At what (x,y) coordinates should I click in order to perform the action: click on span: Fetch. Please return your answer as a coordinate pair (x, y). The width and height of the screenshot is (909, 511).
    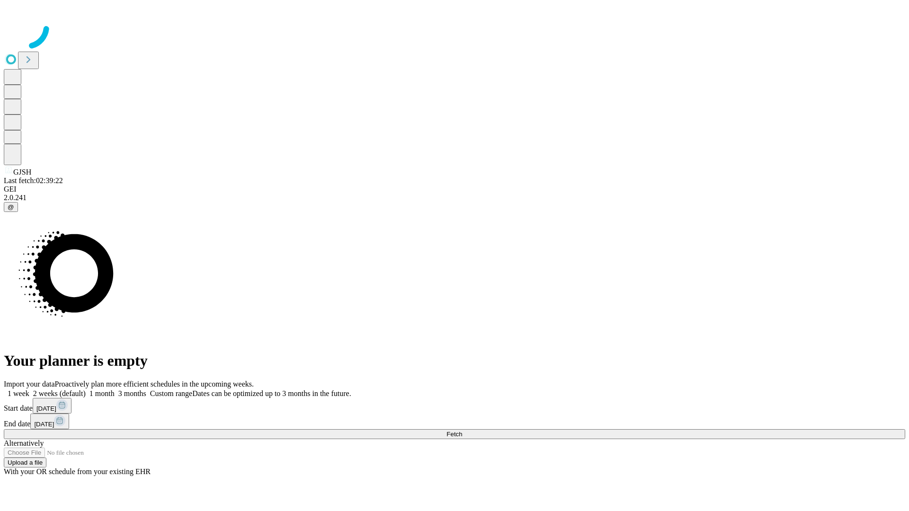
    Looking at the image, I should click on (454, 434).